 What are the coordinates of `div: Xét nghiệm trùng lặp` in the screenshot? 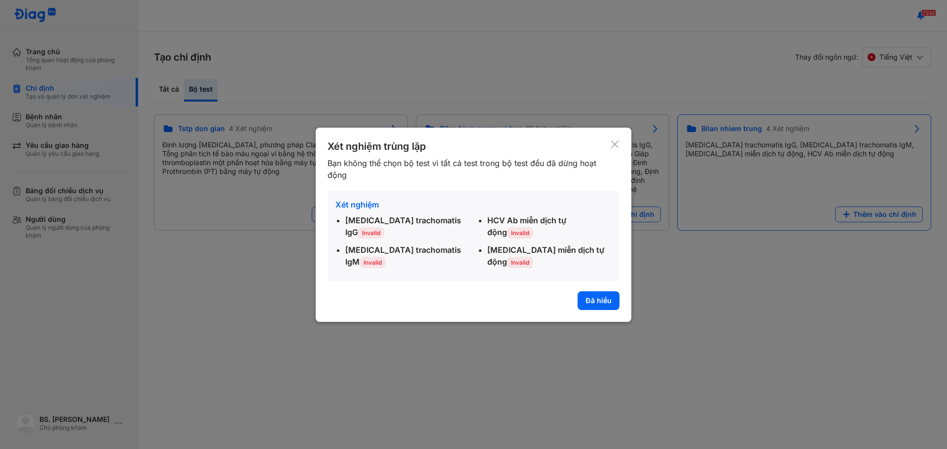 It's located at (468, 146).